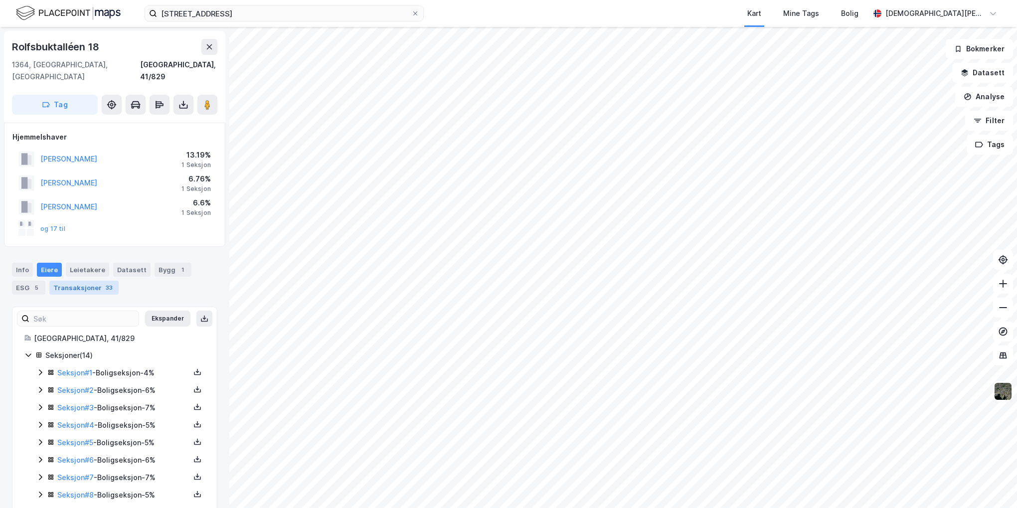  Describe the element at coordinates (173, 270) in the screenshot. I see `div: Bygg` at that location.